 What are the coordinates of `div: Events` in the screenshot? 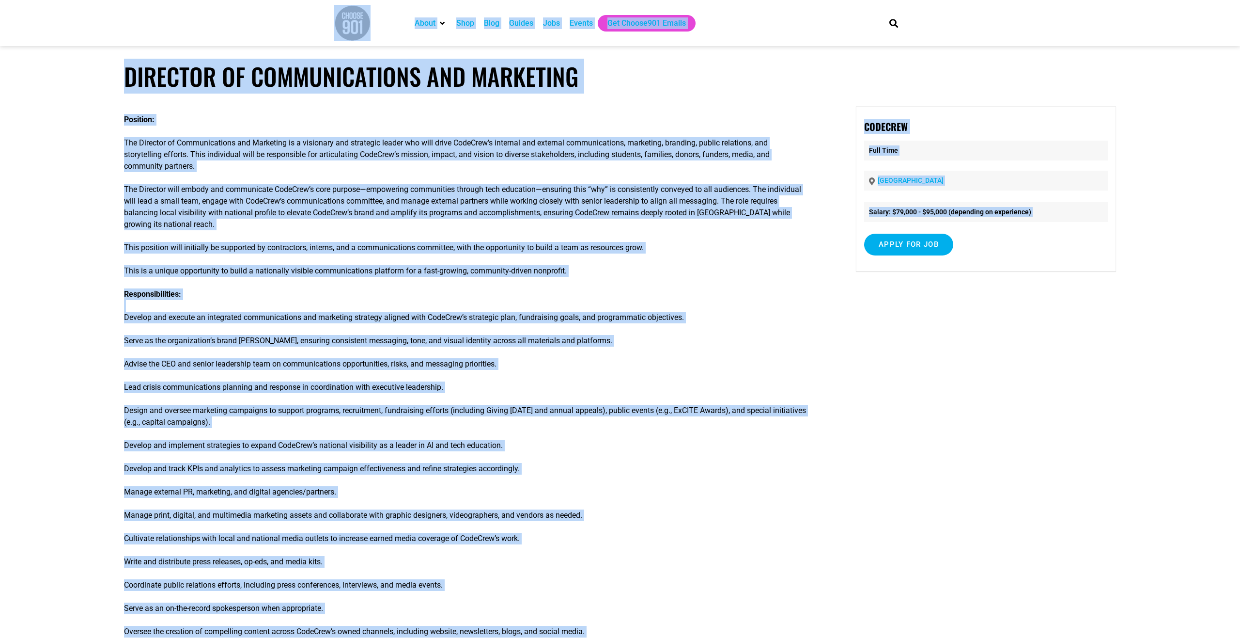 It's located at (581, 23).